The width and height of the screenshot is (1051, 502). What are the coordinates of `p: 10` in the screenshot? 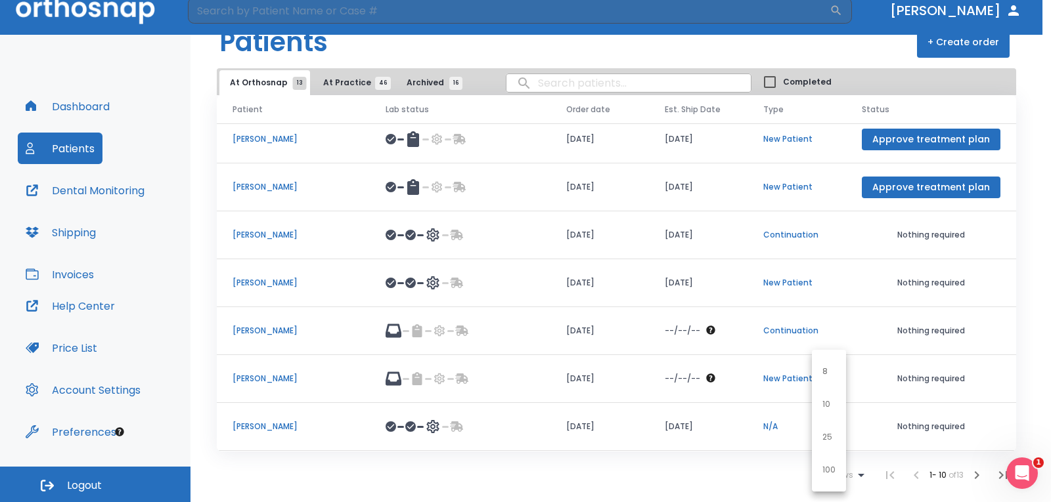 It's located at (826, 405).